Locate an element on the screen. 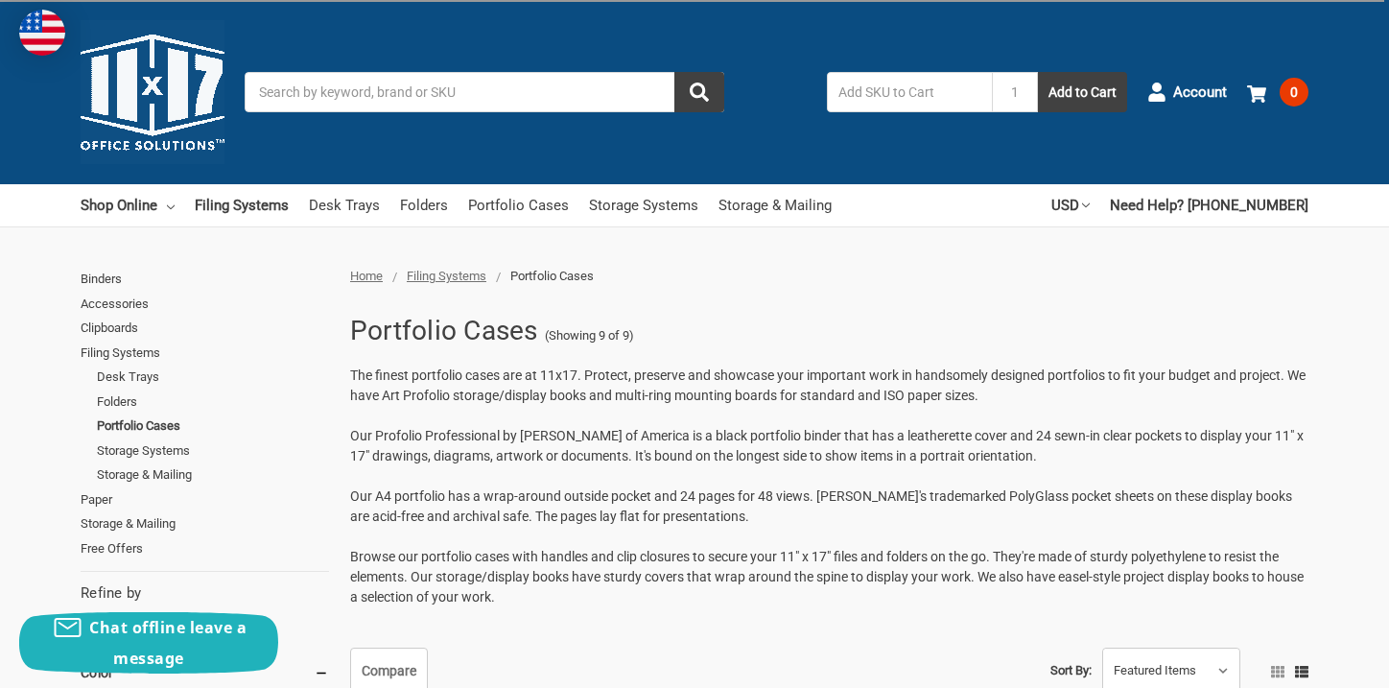 The image size is (1389, 688). span: Account is located at coordinates (1200, 92).